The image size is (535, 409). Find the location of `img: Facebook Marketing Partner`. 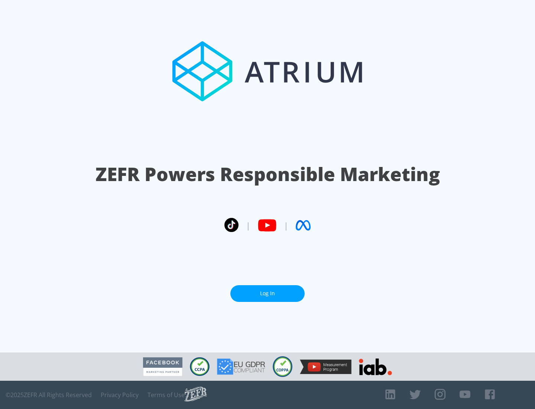

img: Facebook Marketing Partner is located at coordinates (163, 366).